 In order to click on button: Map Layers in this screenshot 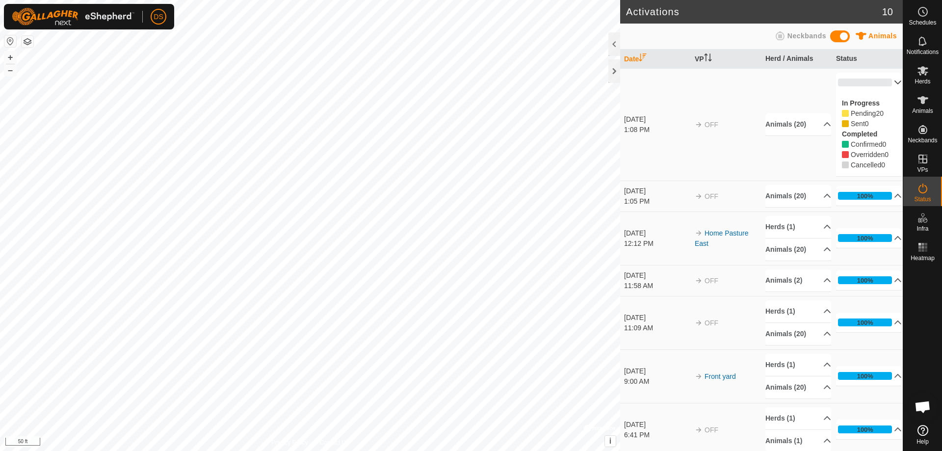, I will do `click(27, 42)`.